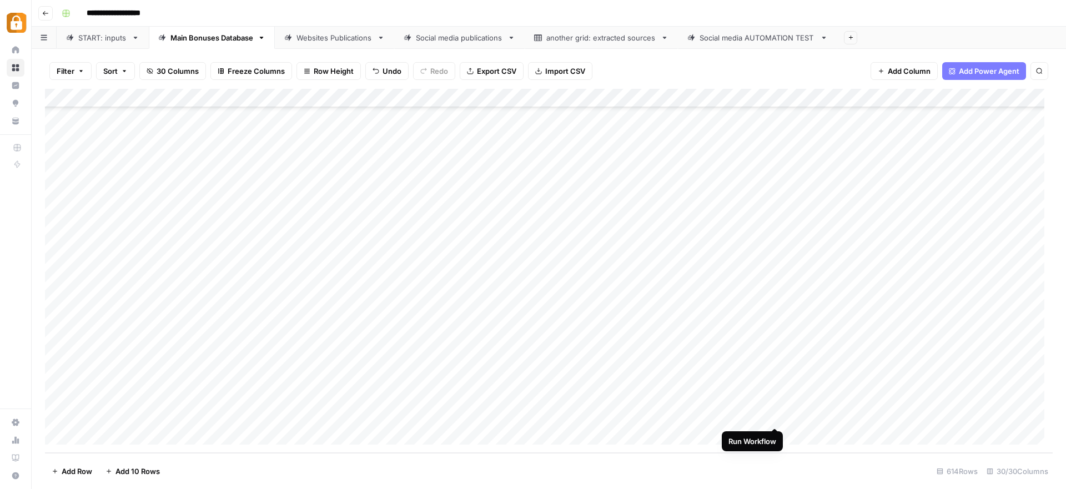 This screenshot has height=489, width=1066. What do you see at coordinates (560, 71) in the screenshot?
I see `button: Import CSV` at bounding box center [560, 71].